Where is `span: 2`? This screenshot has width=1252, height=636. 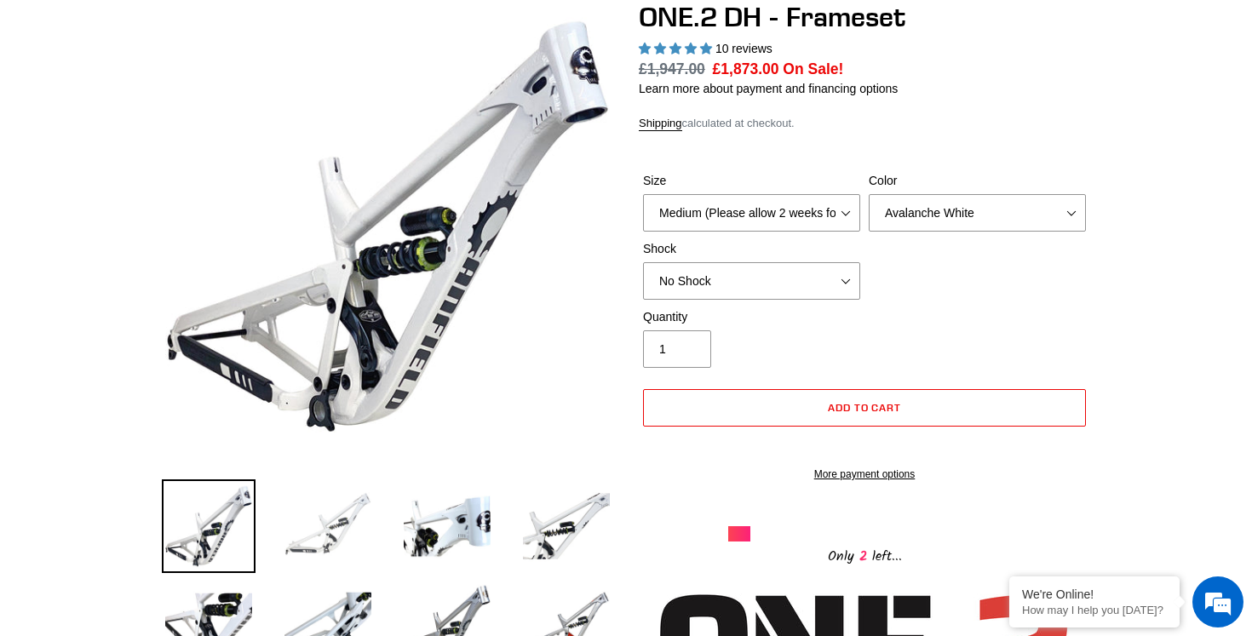
span: 2 is located at coordinates (863, 556).